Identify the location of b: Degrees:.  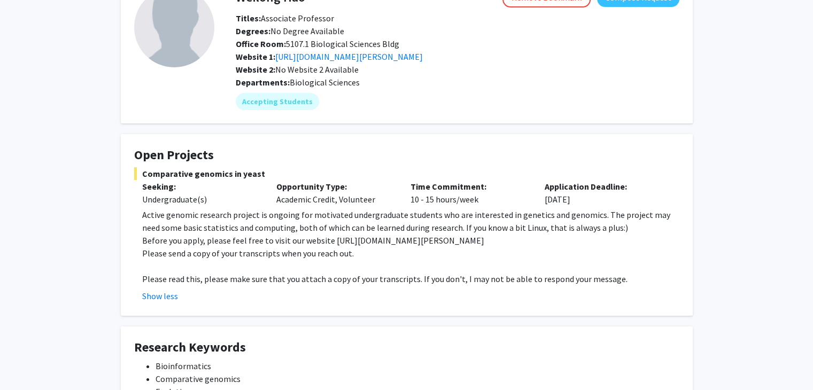
(253, 31).